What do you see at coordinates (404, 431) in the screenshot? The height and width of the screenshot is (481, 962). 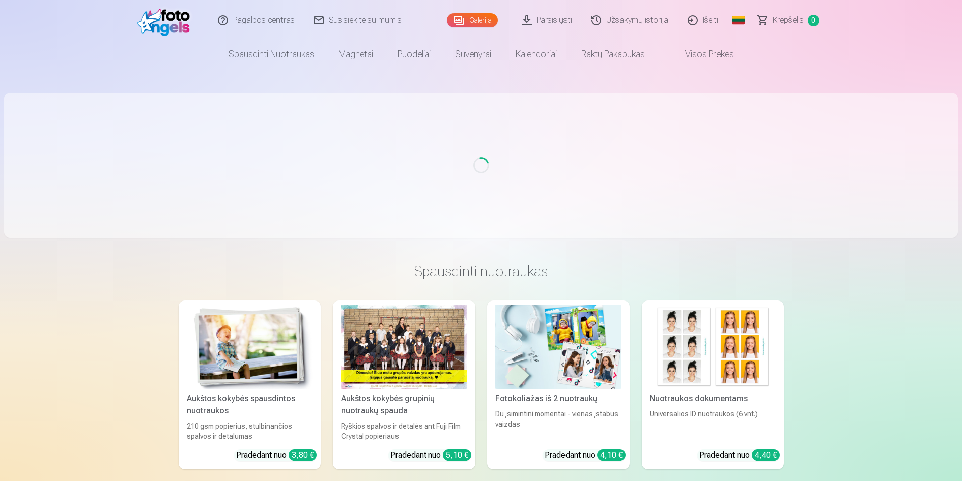 I see `div: Ryškios spalvos ir detalės ant Fuji Film Crystal popieriaus` at bounding box center [404, 431].